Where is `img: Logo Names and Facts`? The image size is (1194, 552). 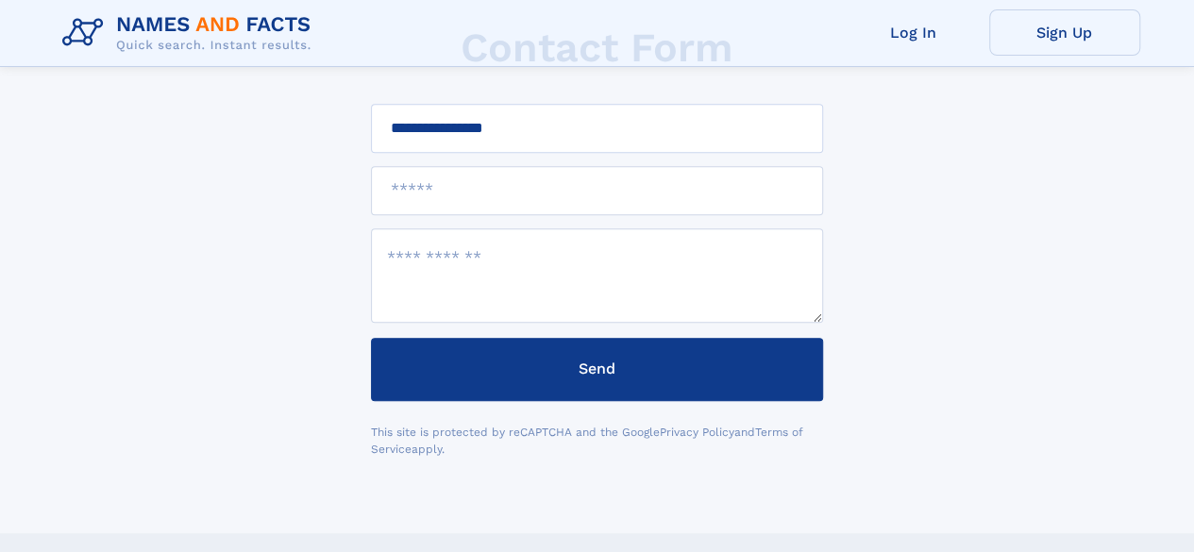
img: Logo Names and Facts is located at coordinates (191, 33).